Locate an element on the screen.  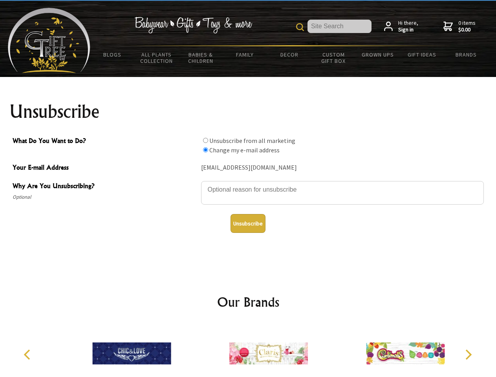
h1: Unsubscribe is located at coordinates (248, 112).